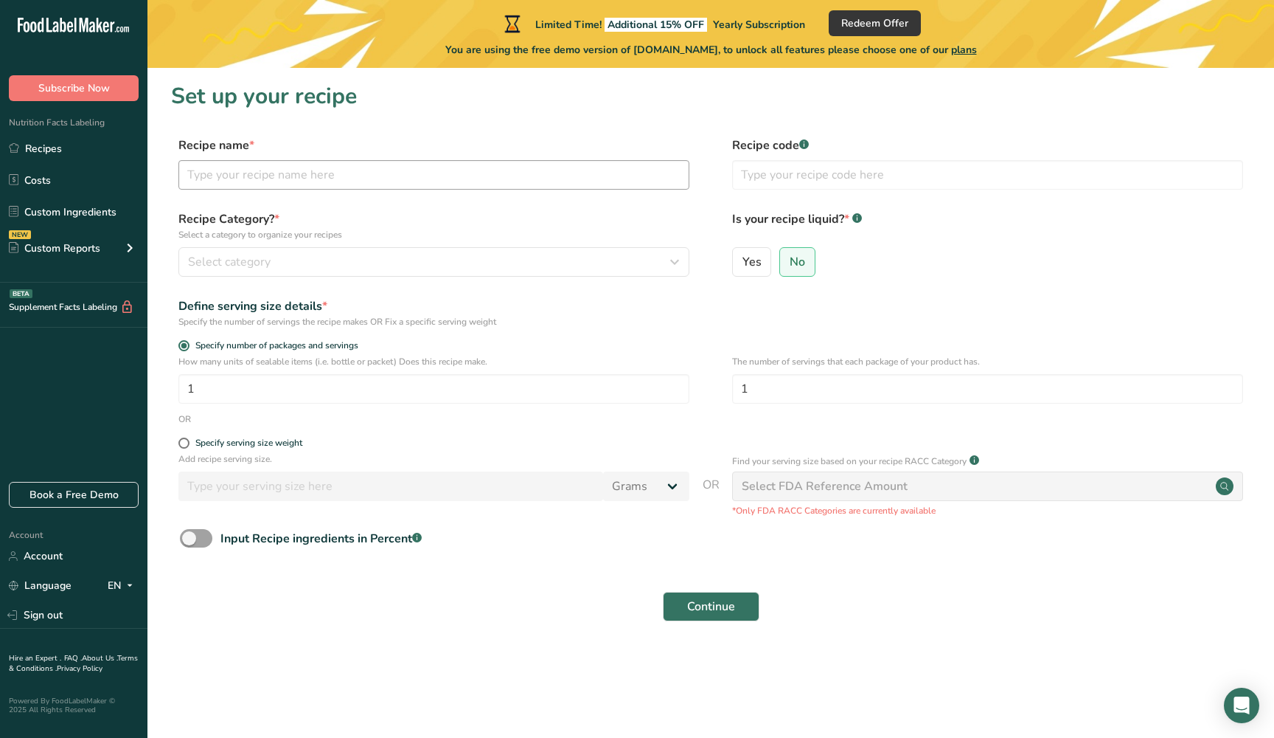 This screenshot has height=738, width=1274. I want to click on span: Additional 15% OFF, so click(656, 24).